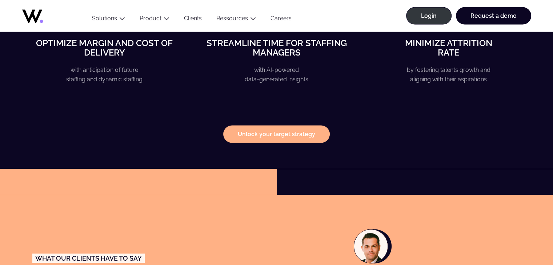  What do you see at coordinates (104, 47) in the screenshot?
I see `strong: Optimize margin and cost of delivery` at bounding box center [104, 47].